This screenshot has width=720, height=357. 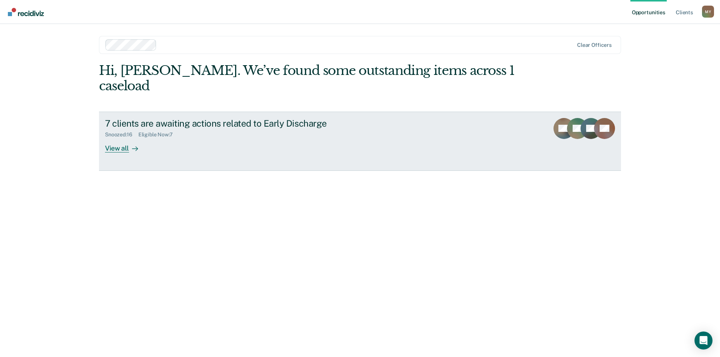 I want to click on div: Snoozed : 16, so click(x=121, y=135).